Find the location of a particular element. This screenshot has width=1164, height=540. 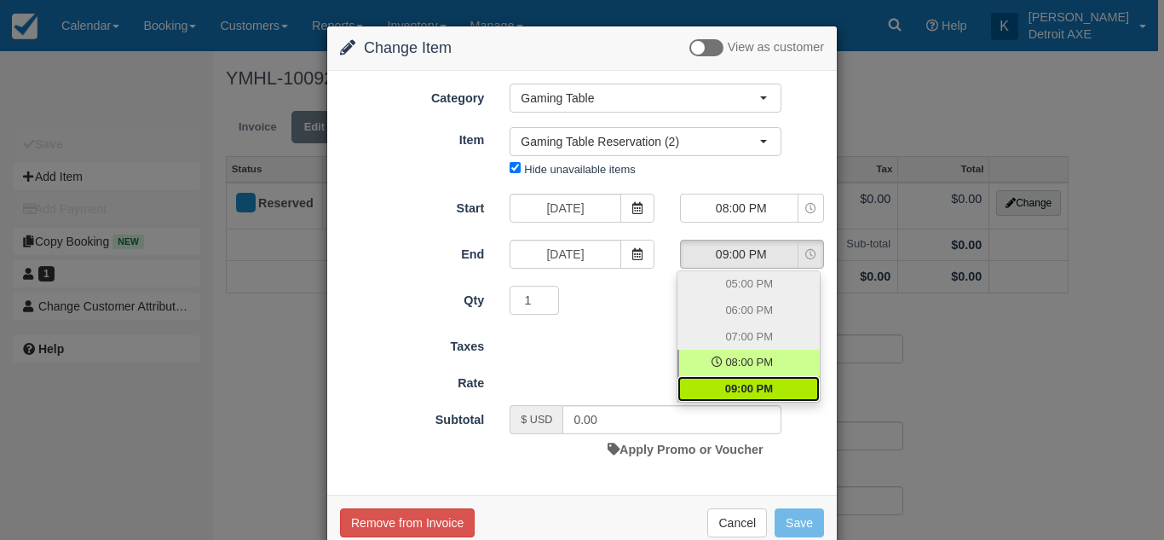

label: Subtotal is located at coordinates (412, 417).